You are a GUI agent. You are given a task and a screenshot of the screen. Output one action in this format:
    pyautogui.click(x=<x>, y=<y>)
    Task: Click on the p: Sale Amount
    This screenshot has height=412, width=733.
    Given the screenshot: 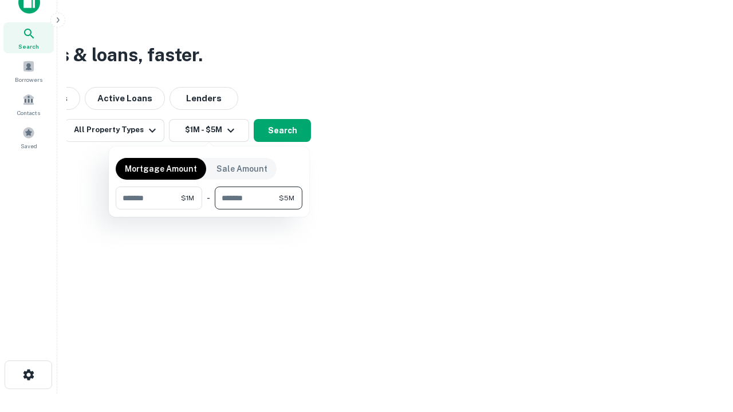 What is the action you would take?
    pyautogui.click(x=241, y=169)
    